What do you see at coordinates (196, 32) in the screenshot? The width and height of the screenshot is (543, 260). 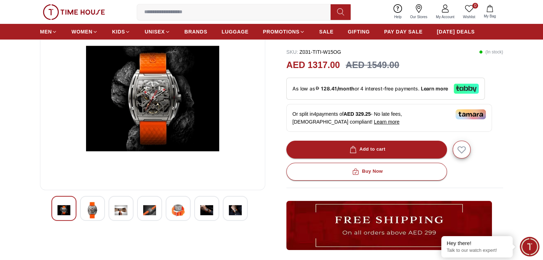 I see `span: BRANDS` at bounding box center [196, 32].